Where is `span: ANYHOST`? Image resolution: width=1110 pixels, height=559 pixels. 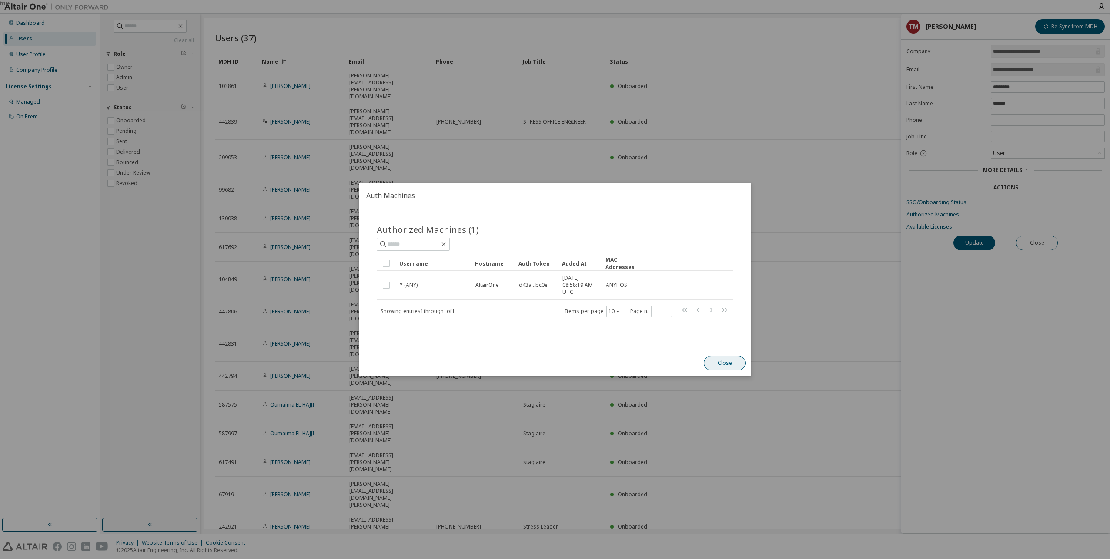 span: ANYHOST is located at coordinates (618, 285).